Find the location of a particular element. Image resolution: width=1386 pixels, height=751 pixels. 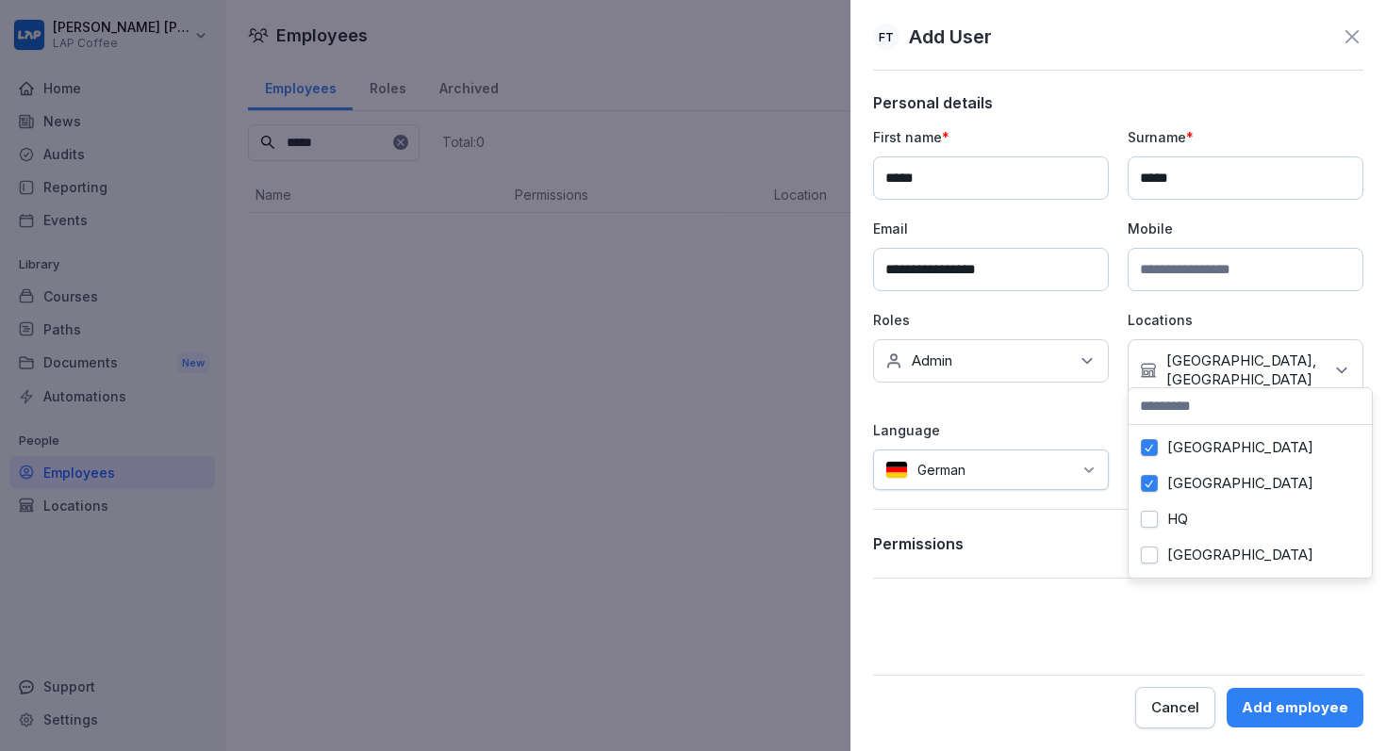

p: Mobile is located at coordinates (1245, 228).